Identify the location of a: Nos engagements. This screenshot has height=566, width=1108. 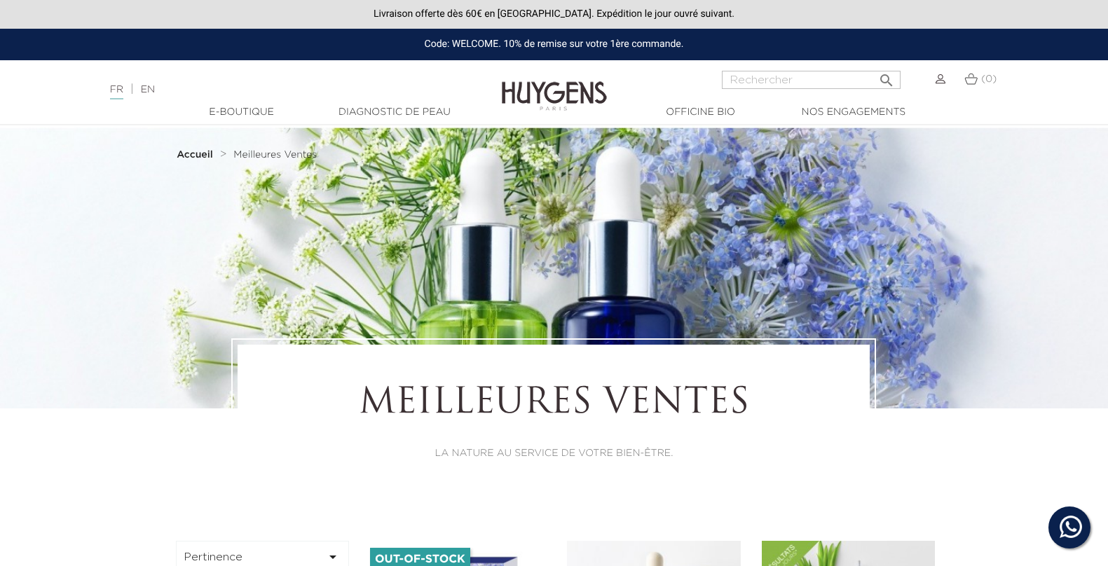
(854, 112).